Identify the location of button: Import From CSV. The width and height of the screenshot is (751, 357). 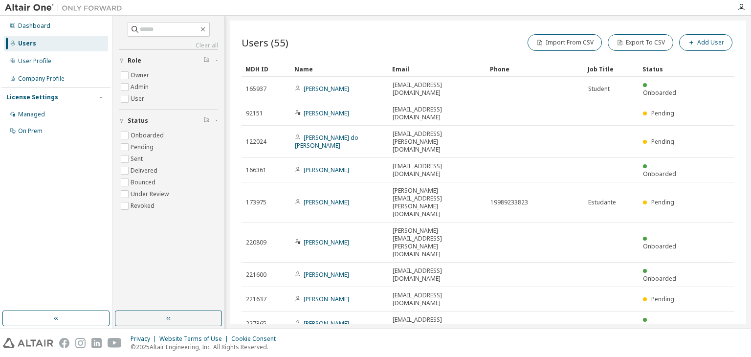
(565, 43).